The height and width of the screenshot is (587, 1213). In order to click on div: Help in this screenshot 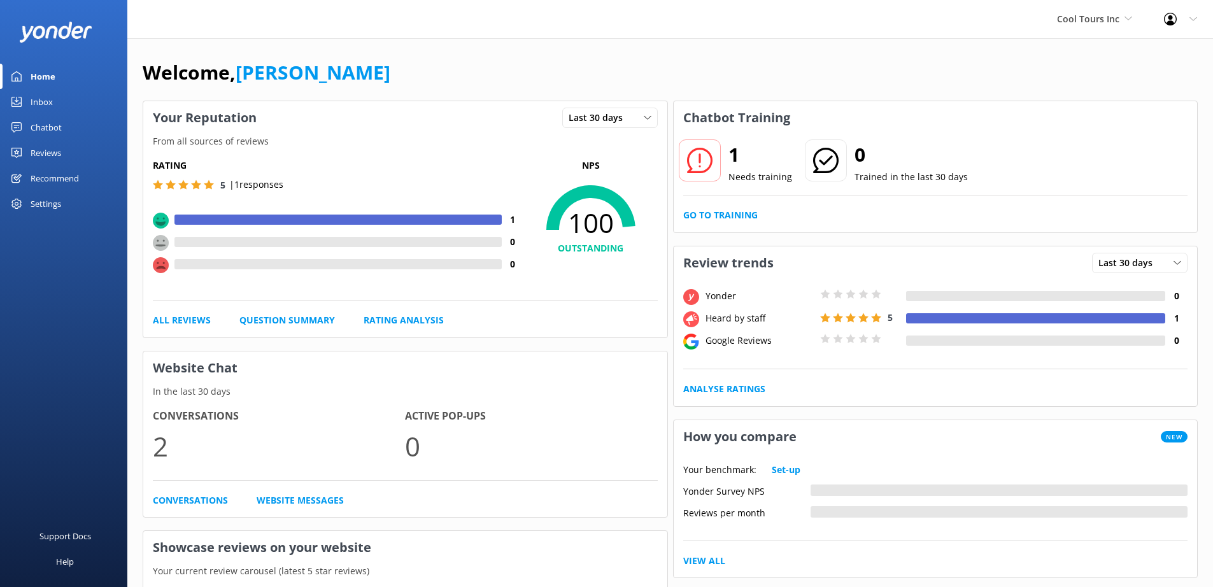, I will do `click(65, 562)`.